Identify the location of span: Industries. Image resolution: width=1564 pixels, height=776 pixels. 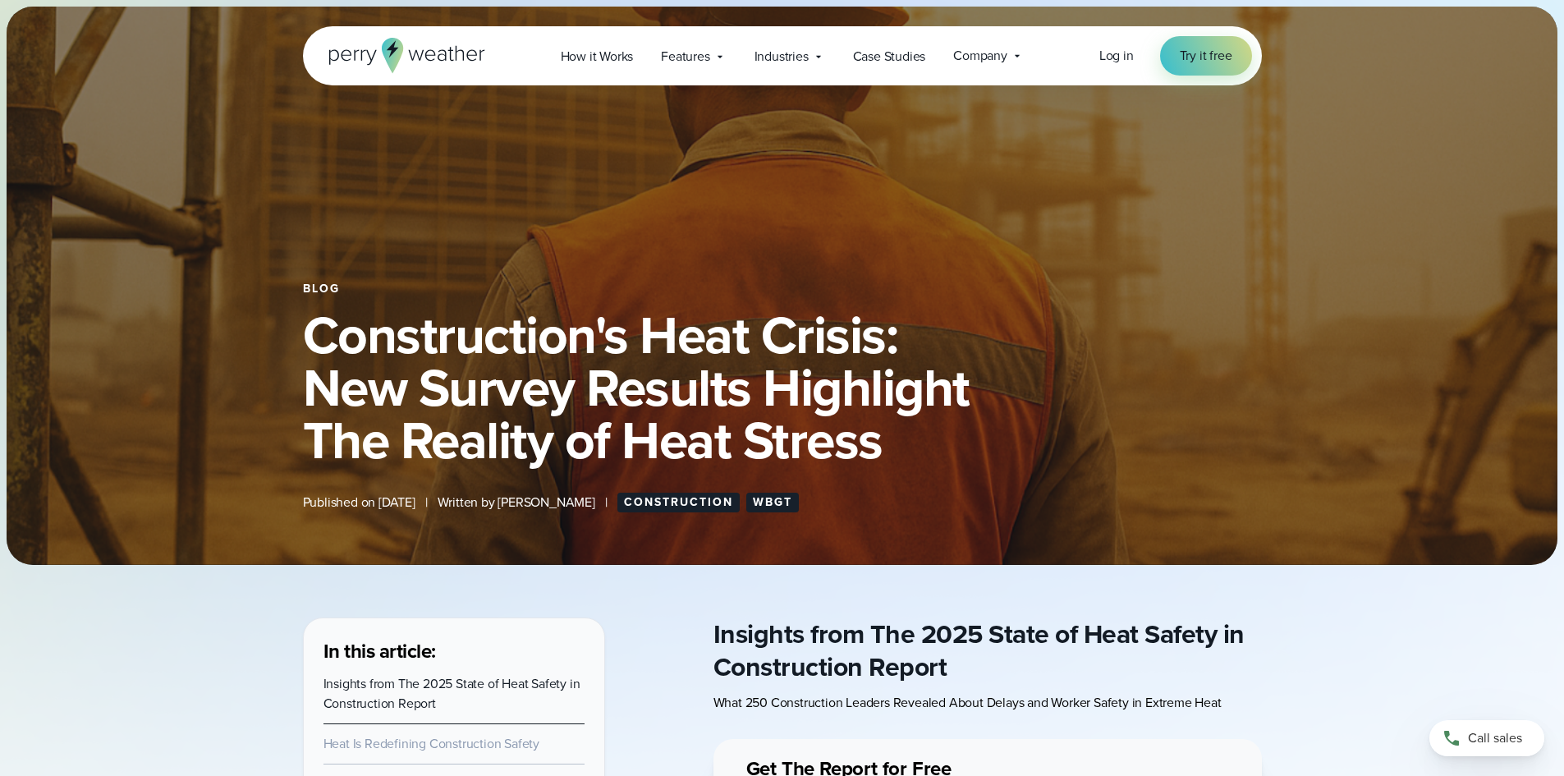
(781, 57).